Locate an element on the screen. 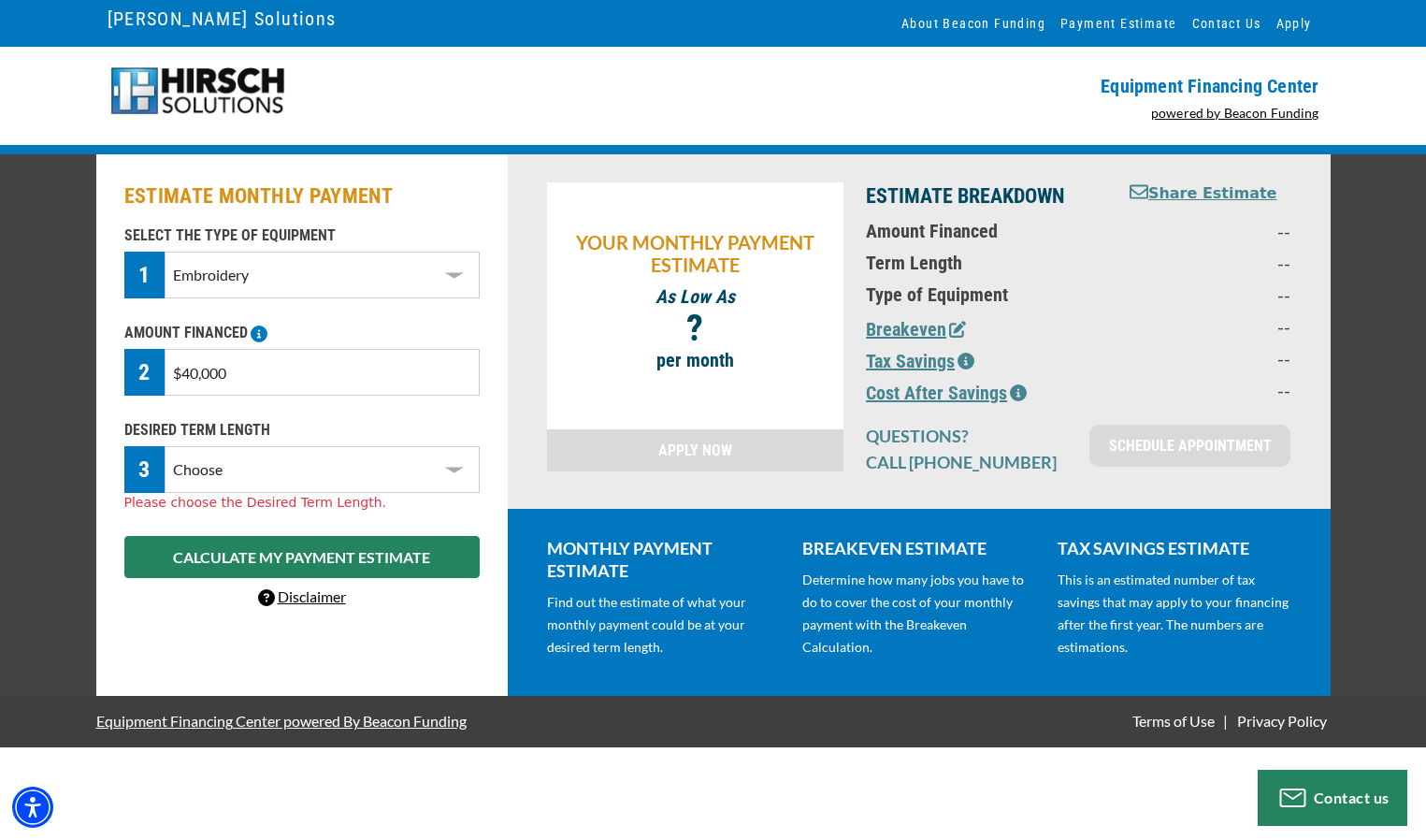 The width and height of the screenshot is (1426, 840). div: 1 is located at coordinates (145, 275).